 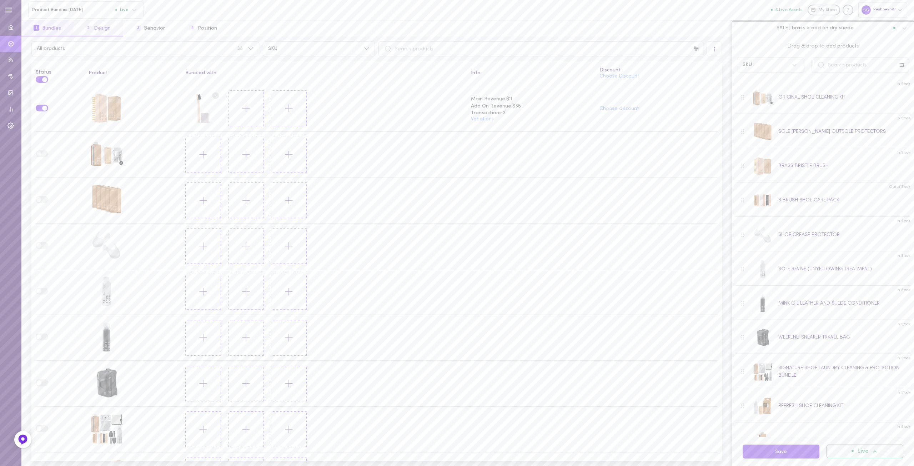 I want to click on div: REFRESH SHOE CLEANING KIT, so click(x=811, y=406).